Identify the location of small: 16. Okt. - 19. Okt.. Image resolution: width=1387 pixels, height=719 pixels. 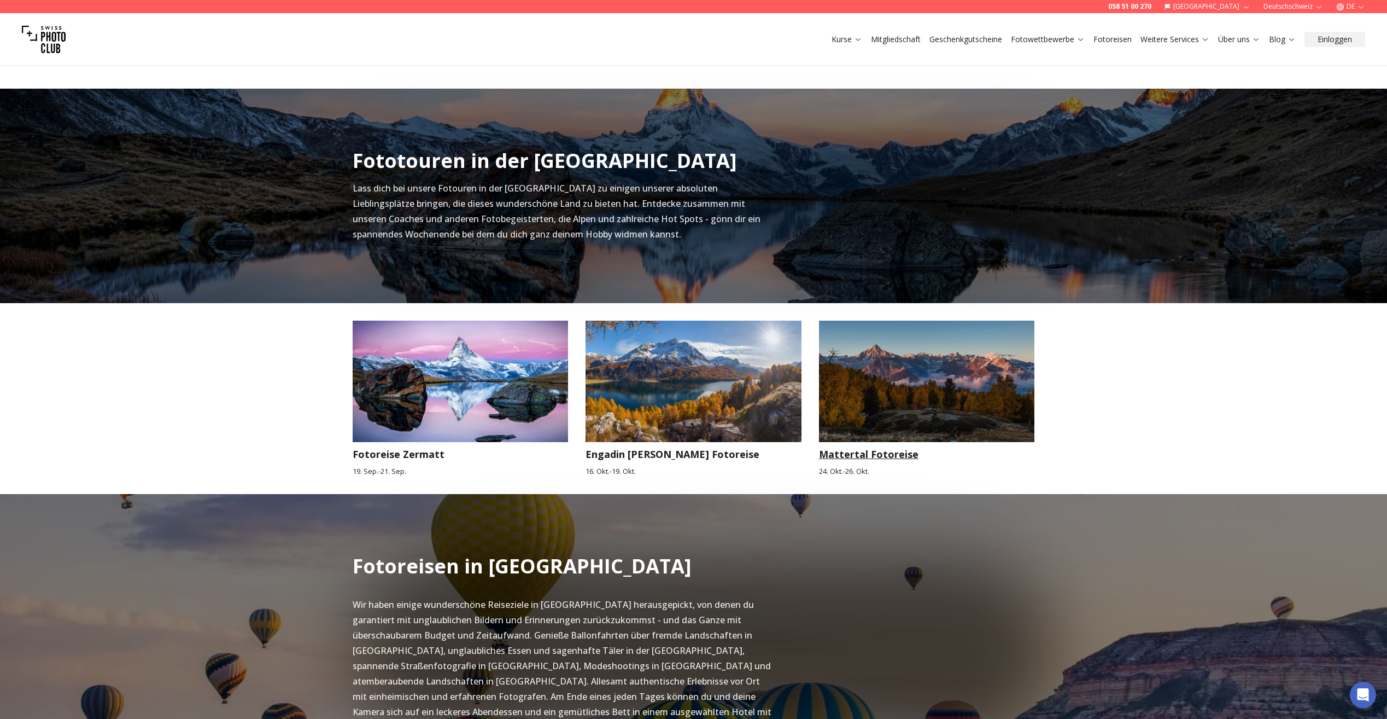
(693, 471).